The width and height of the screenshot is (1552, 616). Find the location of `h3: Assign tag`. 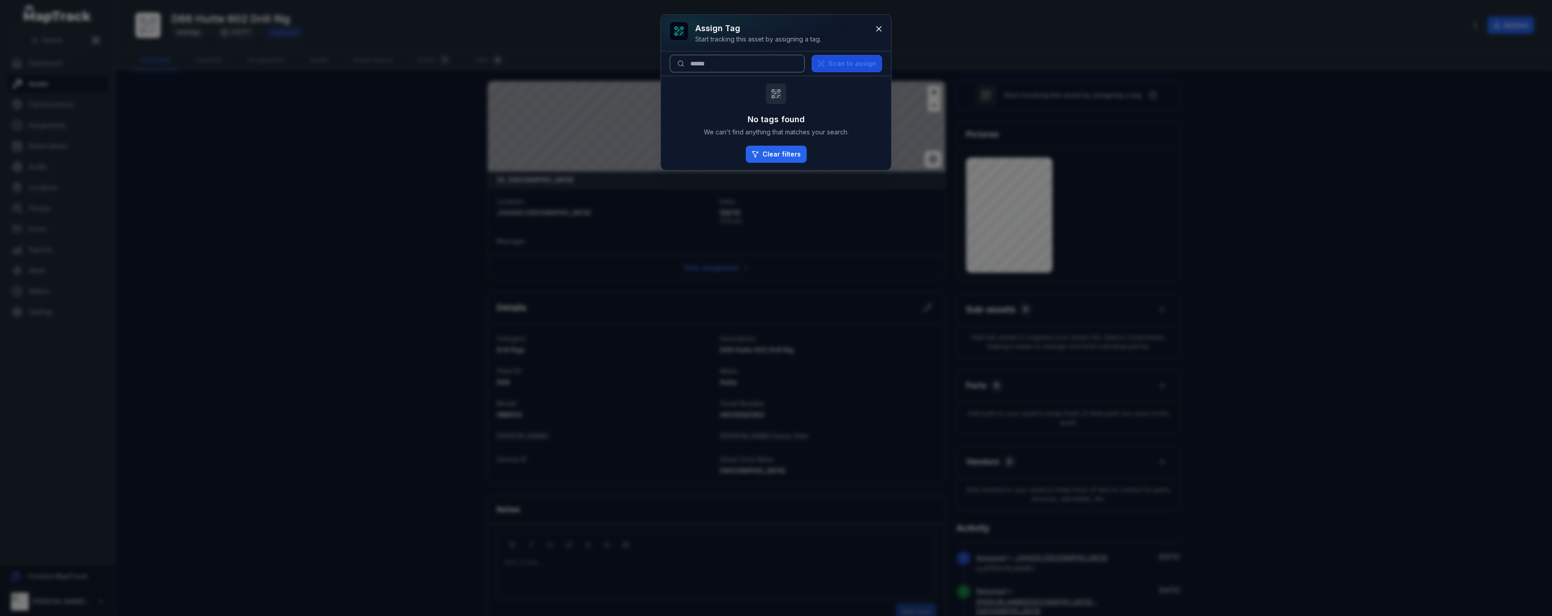

h3: Assign tag is located at coordinates (758, 28).